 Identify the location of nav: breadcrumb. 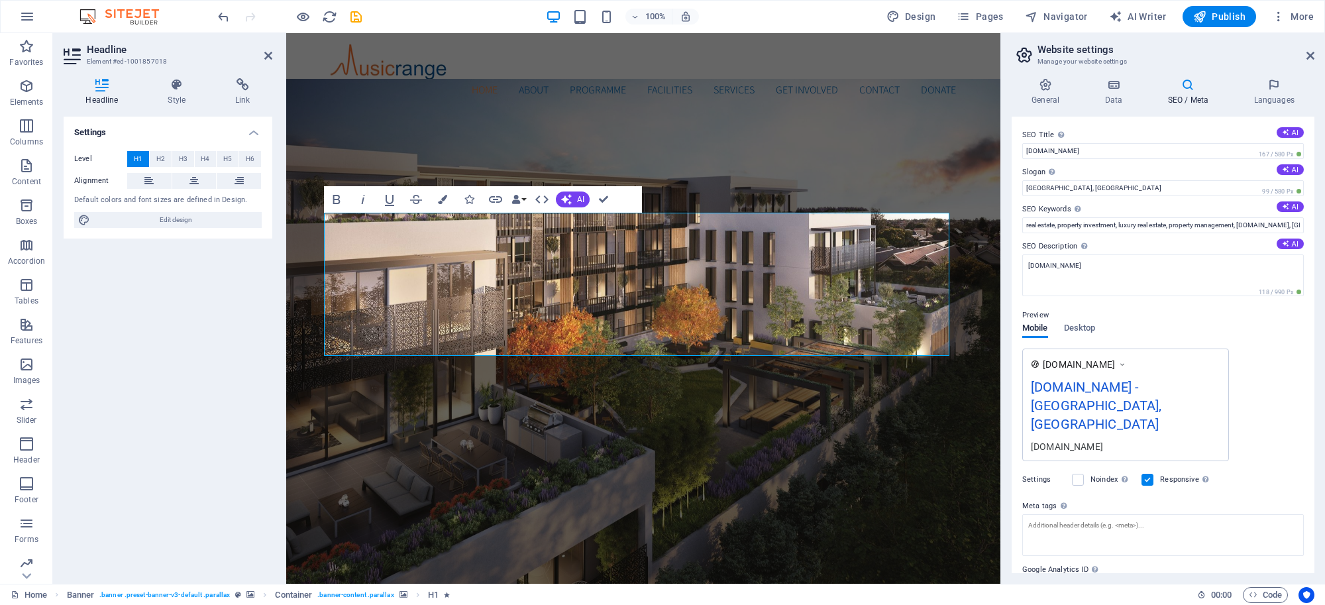
(258, 595).